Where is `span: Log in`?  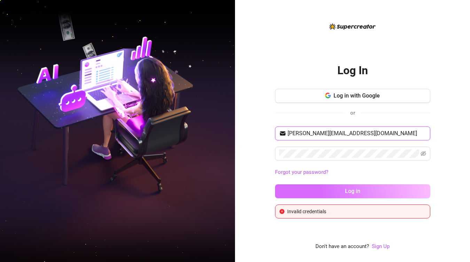 span: Log in is located at coordinates (353, 191).